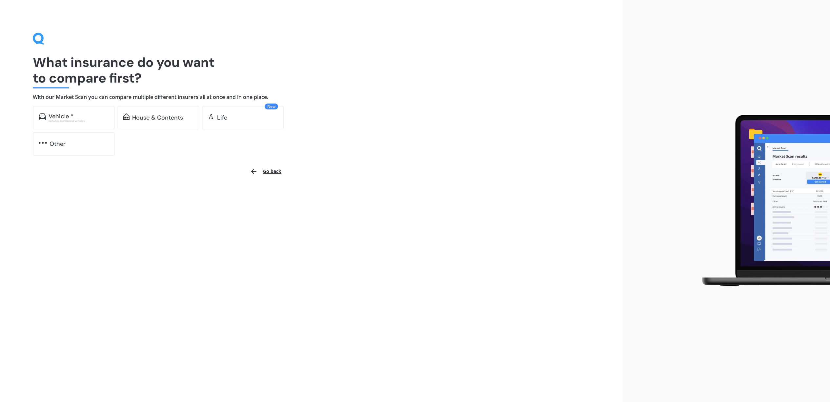  Describe the element at coordinates (57, 144) in the screenshot. I see `div: Other` at that location.